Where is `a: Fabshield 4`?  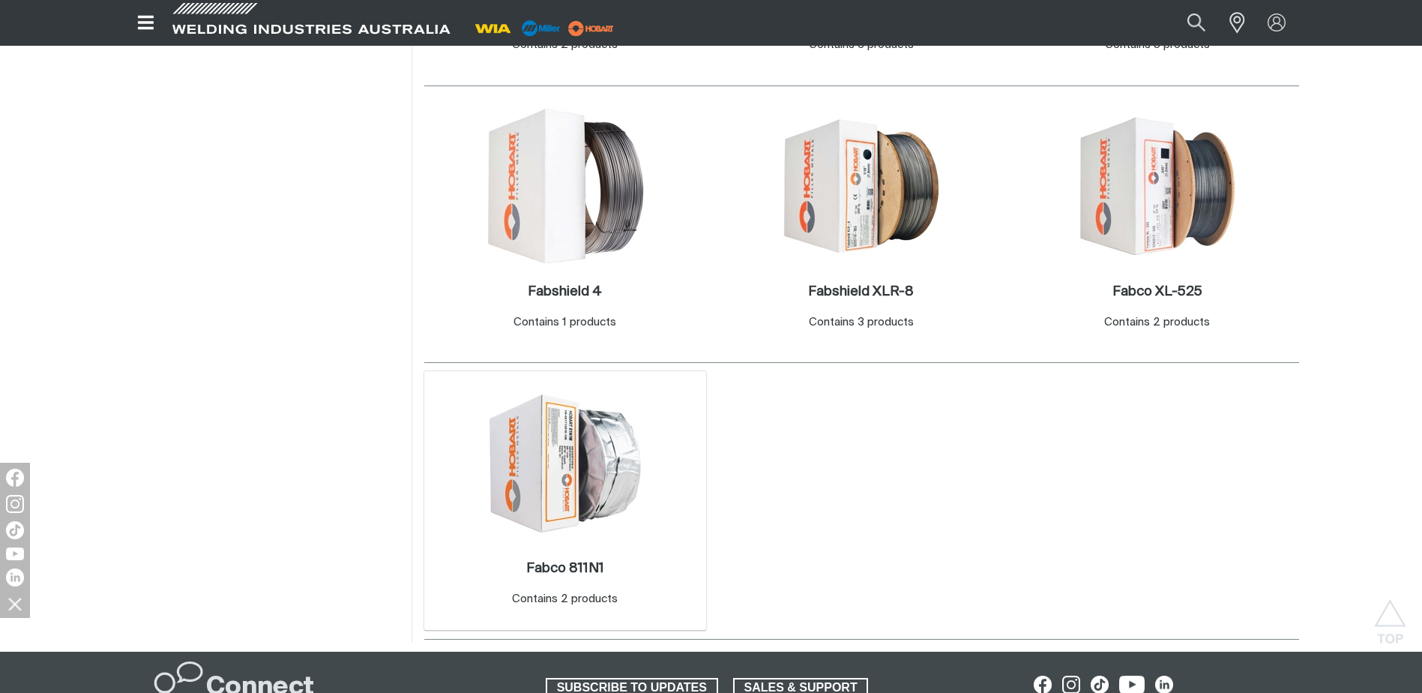 a: Fabshield 4 is located at coordinates (565, 292).